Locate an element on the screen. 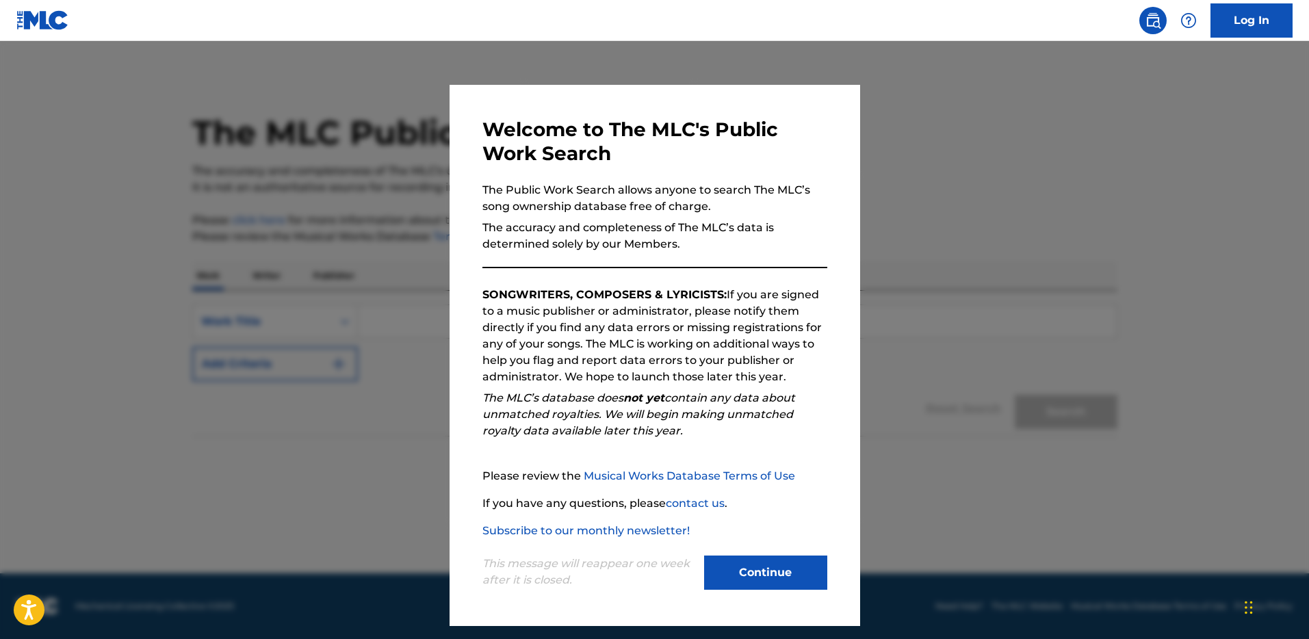  img: search is located at coordinates (1153, 21).